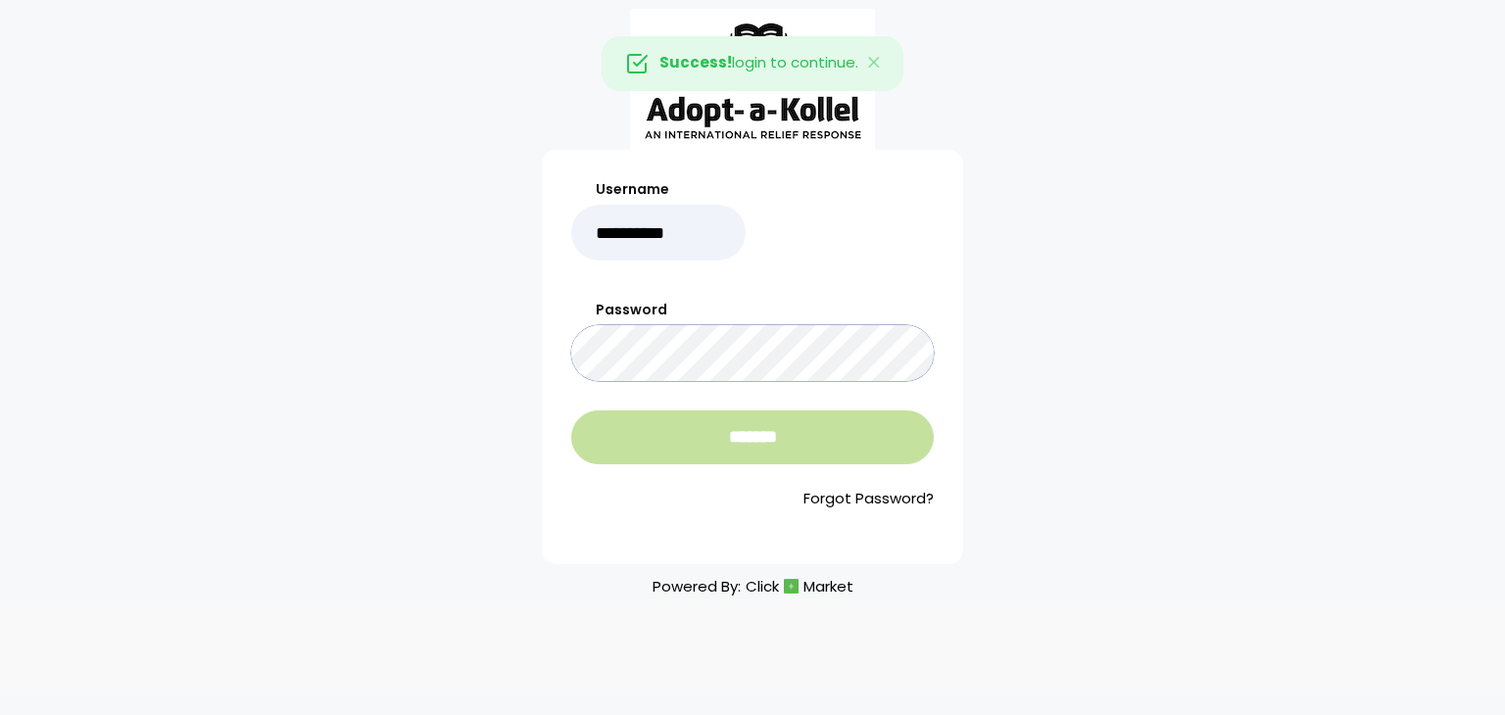  Describe the element at coordinates (875, 64) in the screenshot. I see `button: Close` at that location.